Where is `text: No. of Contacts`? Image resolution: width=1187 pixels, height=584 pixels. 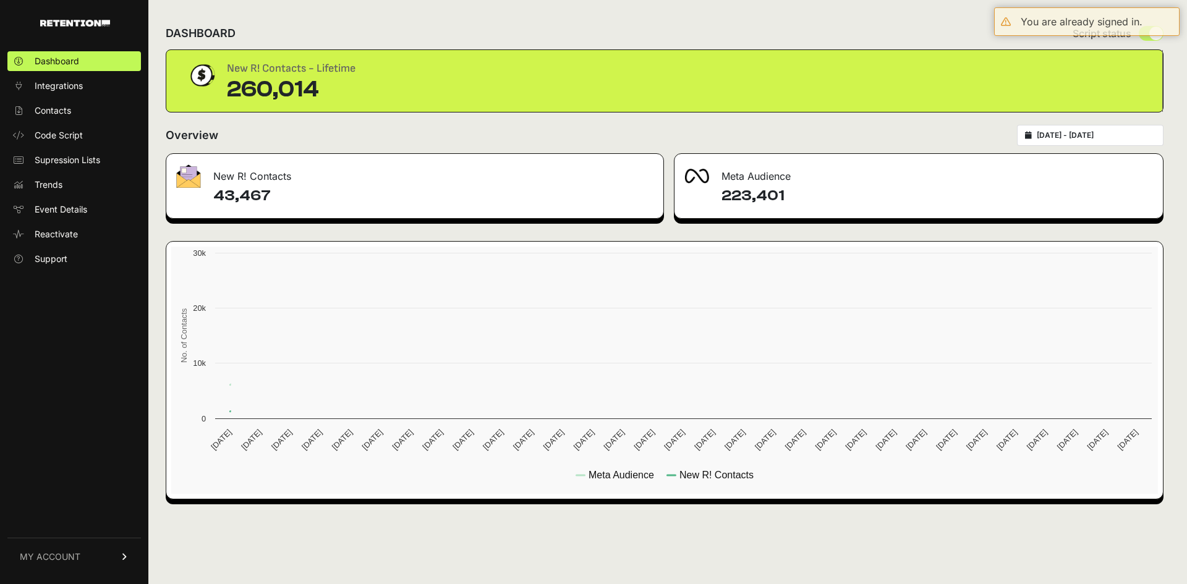
text: No. of Contacts is located at coordinates (184, 336).